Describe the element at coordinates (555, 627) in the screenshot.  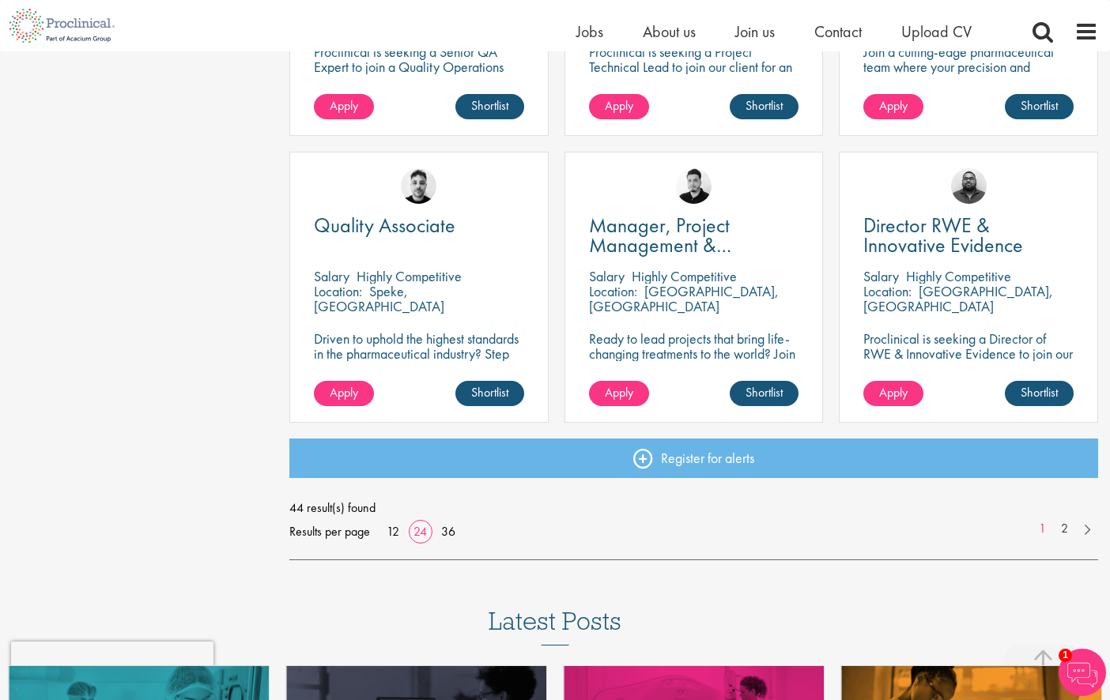
I see `h3: Latest Posts` at that location.